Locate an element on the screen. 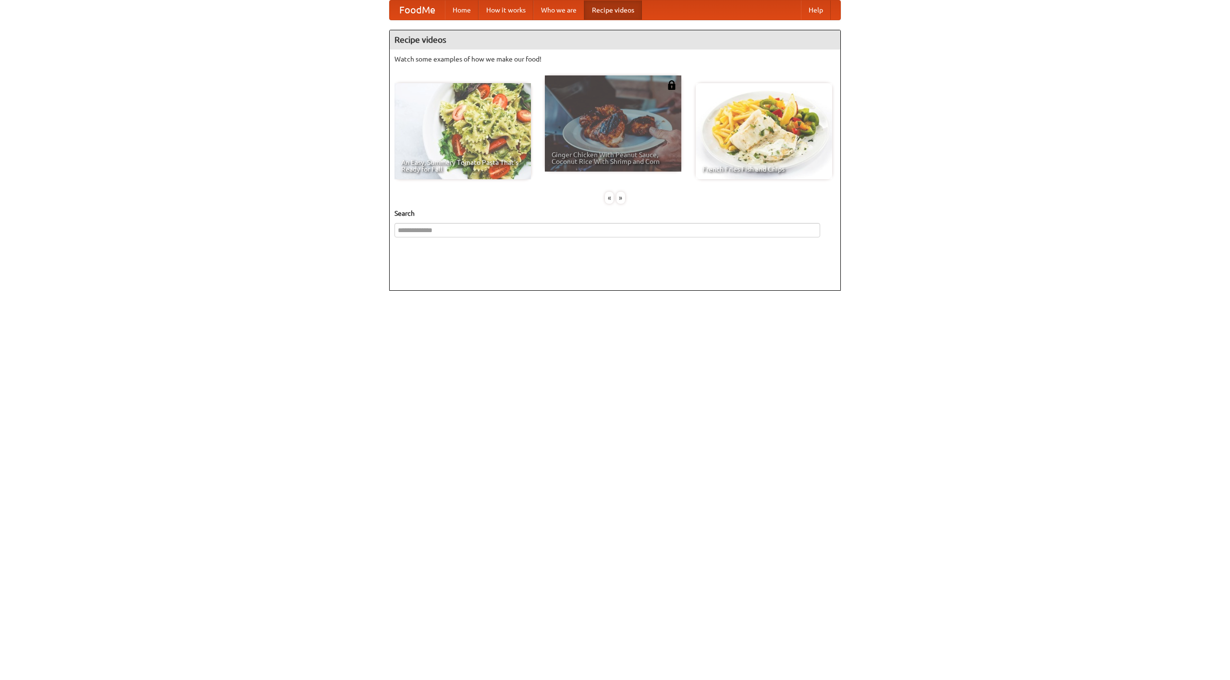  a: Help is located at coordinates (816, 10).